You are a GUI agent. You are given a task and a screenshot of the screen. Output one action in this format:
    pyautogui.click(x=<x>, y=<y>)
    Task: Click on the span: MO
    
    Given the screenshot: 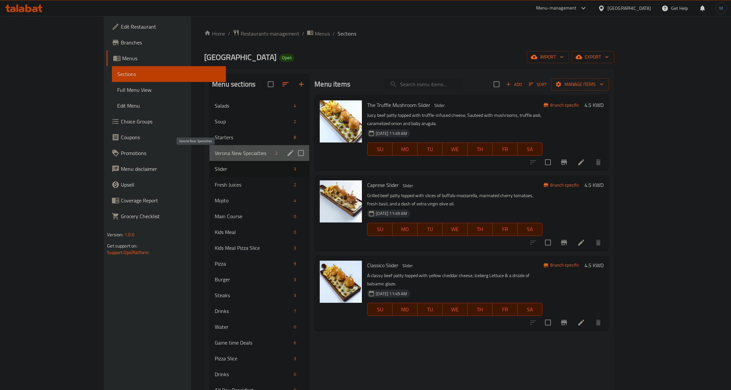 What is the action you would take?
    pyautogui.click(x=405, y=310)
    